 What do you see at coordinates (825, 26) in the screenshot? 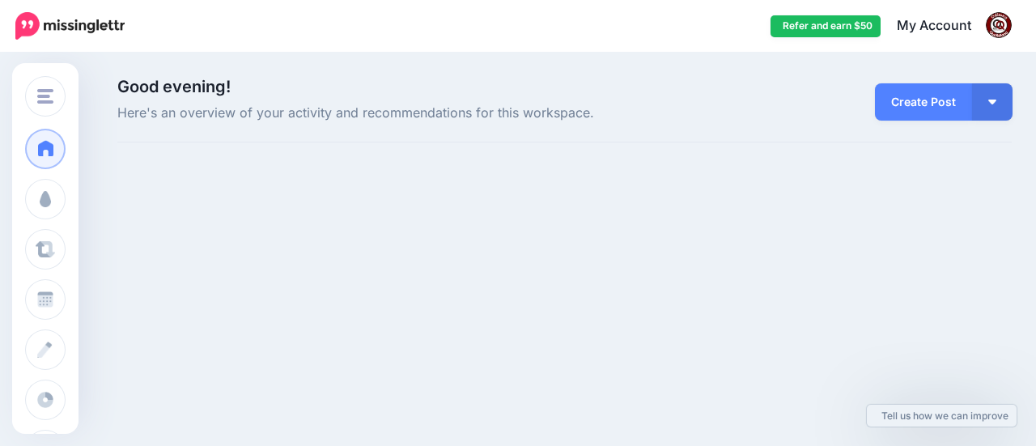
I see `a: Refer and earn $50` at bounding box center [825, 26].